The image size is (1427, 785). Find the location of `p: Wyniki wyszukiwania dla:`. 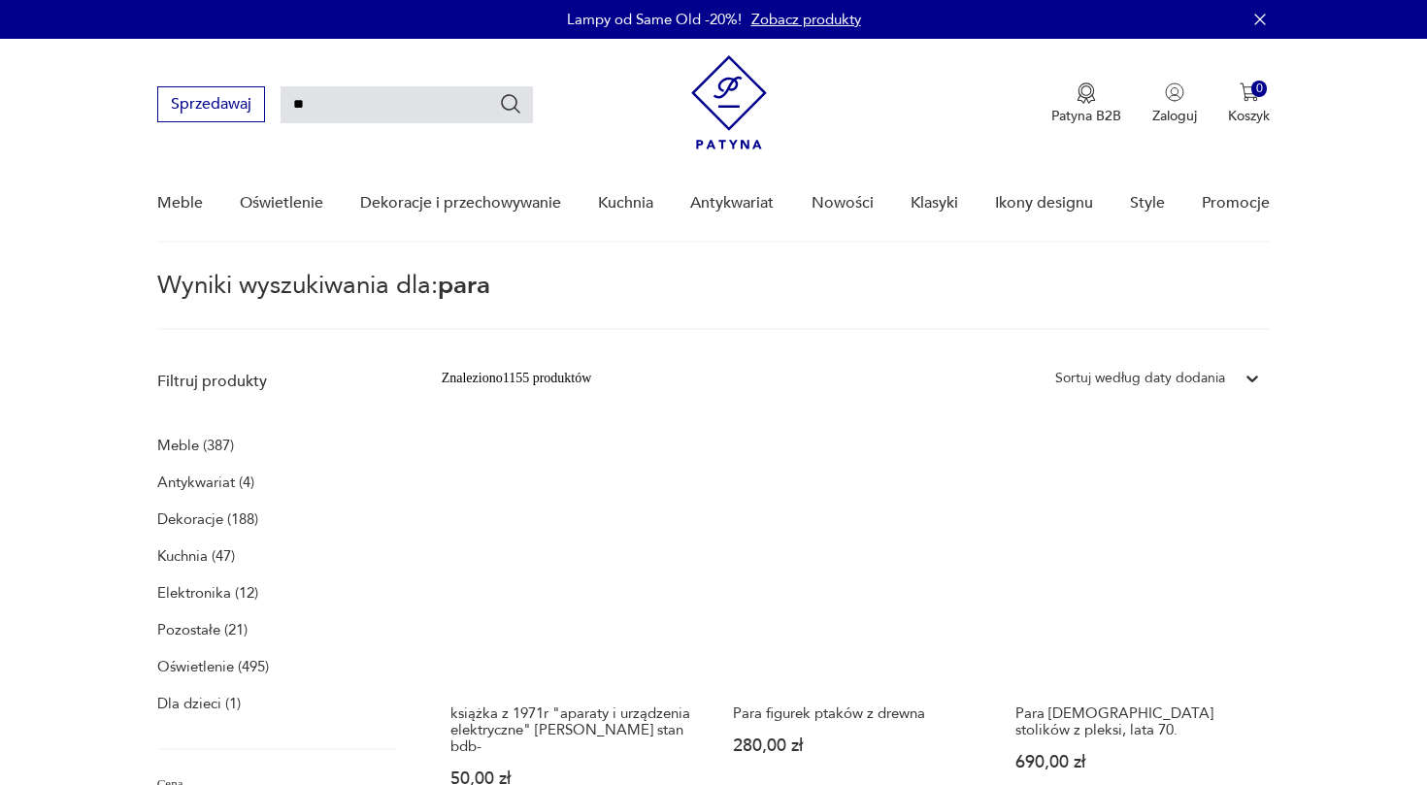

p: Wyniki wyszukiwania dla: is located at coordinates (714, 302).